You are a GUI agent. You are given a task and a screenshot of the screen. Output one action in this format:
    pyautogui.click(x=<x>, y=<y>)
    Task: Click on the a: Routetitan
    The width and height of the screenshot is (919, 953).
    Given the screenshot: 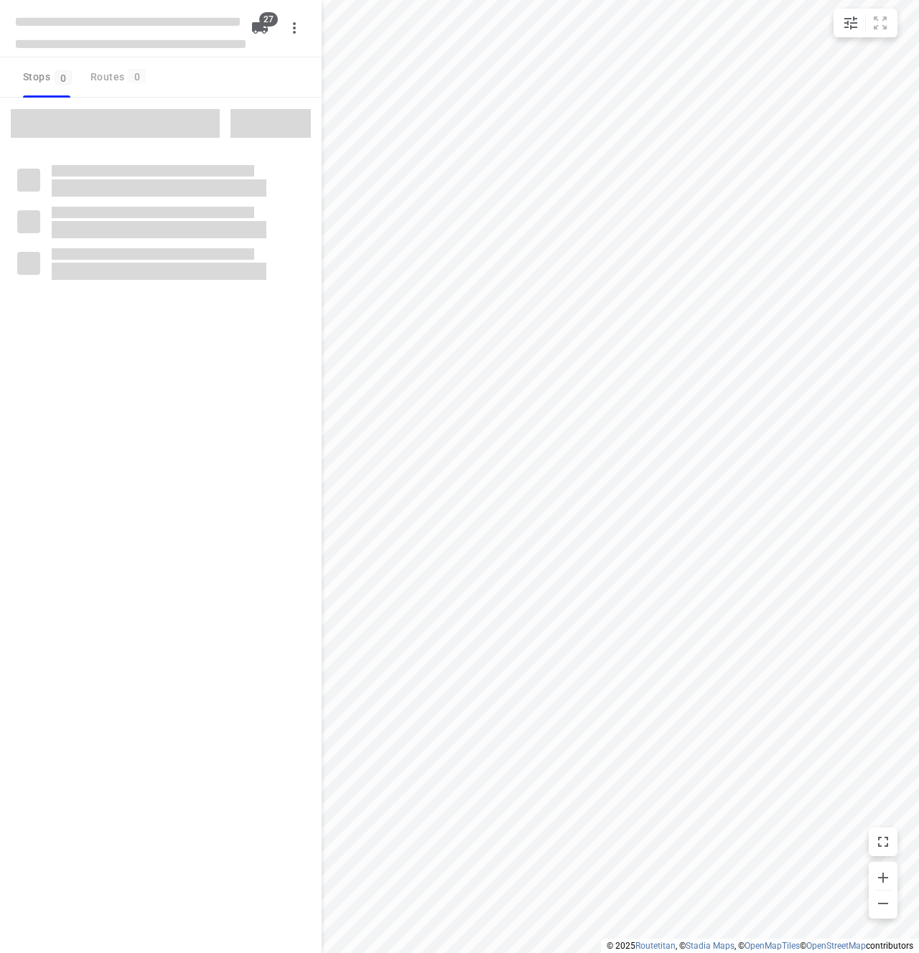 What is the action you would take?
    pyautogui.click(x=655, y=946)
    